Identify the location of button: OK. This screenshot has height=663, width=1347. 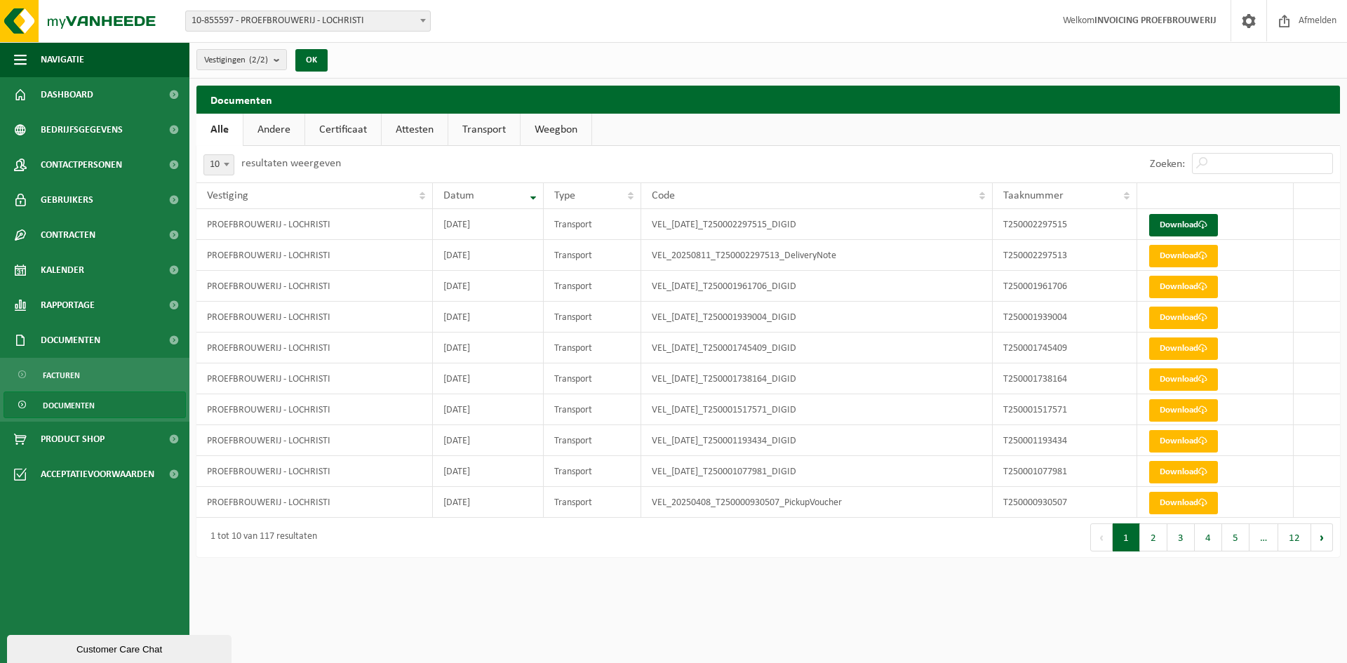
(311, 60).